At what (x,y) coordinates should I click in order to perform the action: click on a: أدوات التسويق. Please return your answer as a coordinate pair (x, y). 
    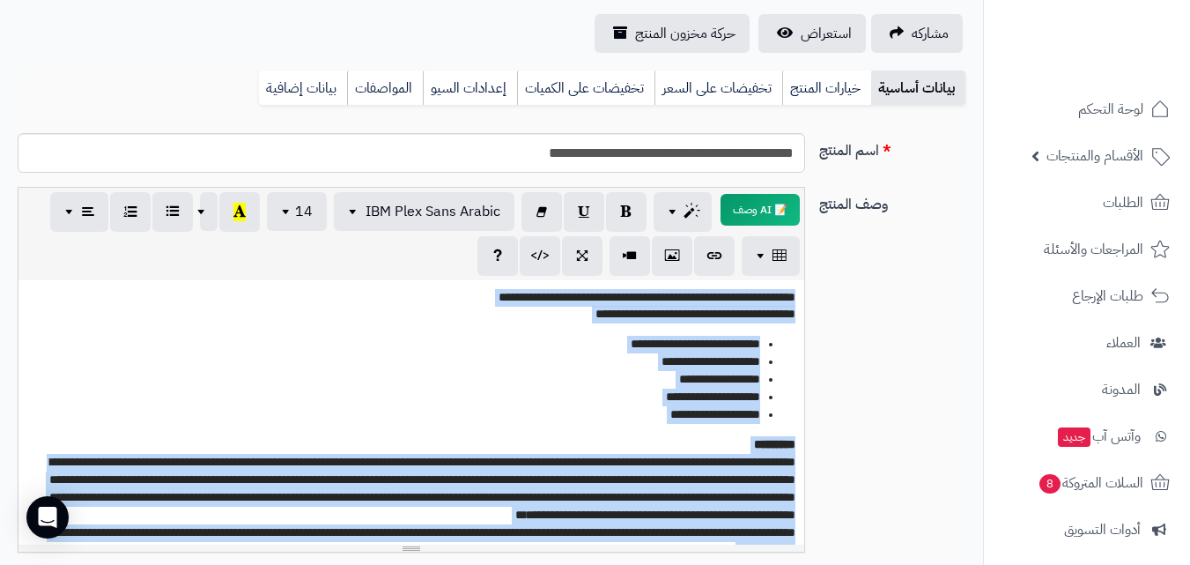
    Looking at the image, I should click on (1087, 529).